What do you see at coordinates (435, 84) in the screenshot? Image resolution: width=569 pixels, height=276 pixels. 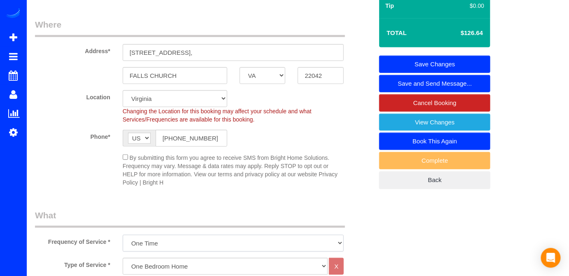 I see `a: Save and Send Message...` at bounding box center [435, 84].